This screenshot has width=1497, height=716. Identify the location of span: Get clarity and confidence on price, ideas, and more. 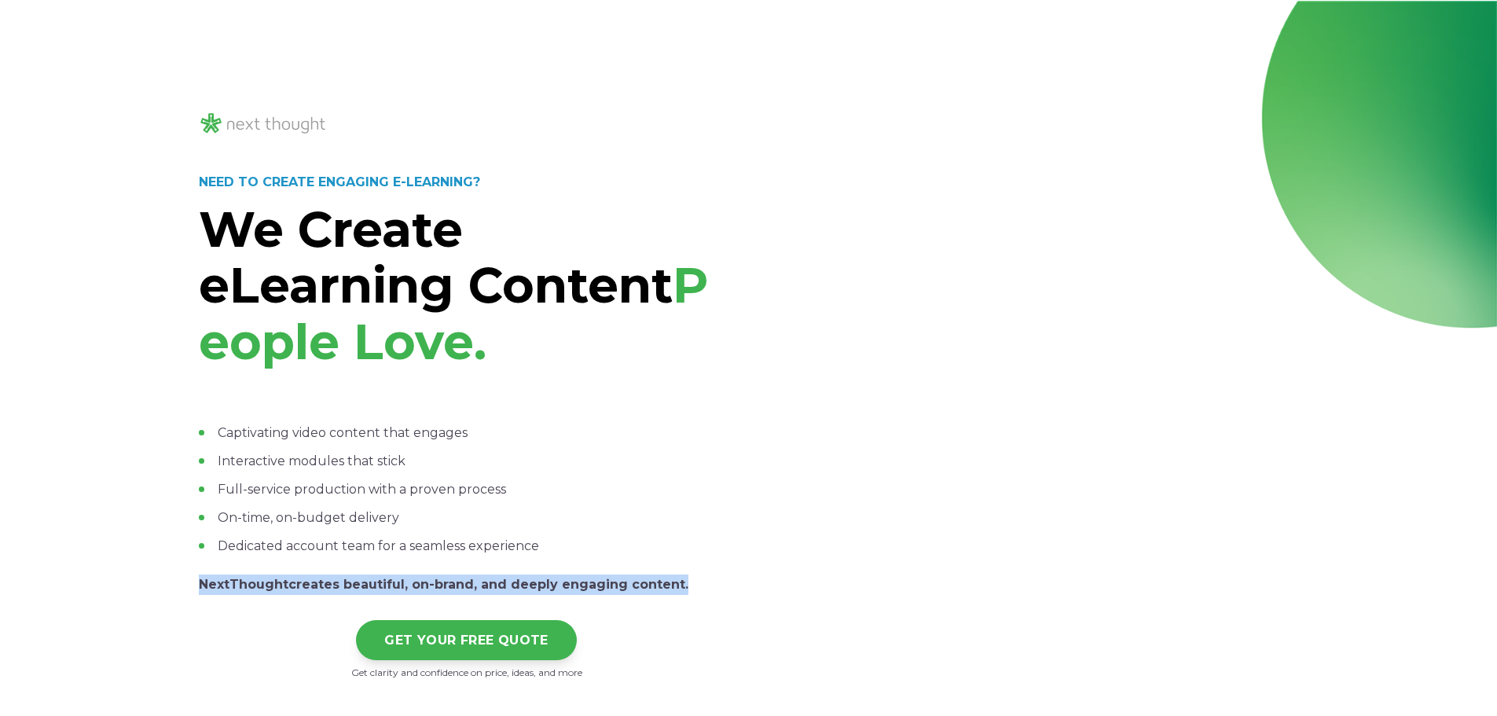
(467, 672).